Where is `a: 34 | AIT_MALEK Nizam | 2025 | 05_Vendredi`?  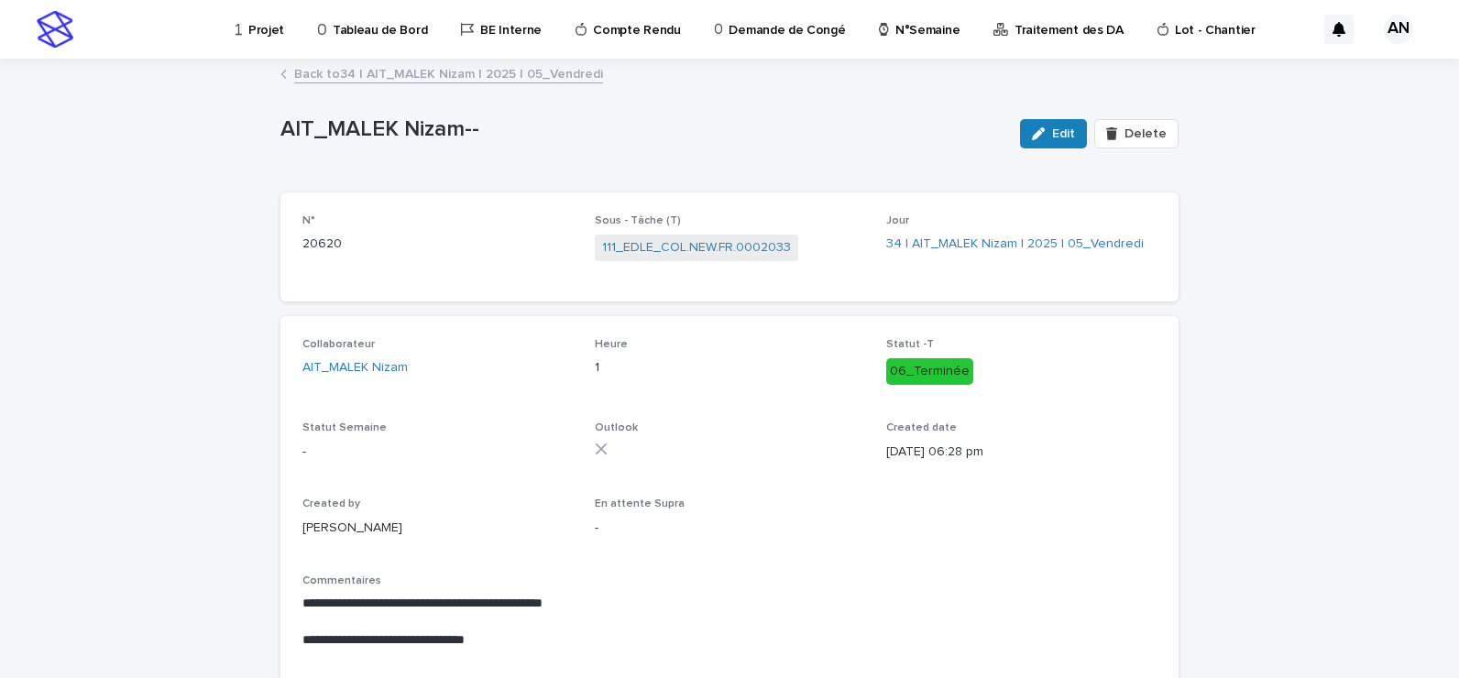
a: 34 | AIT_MALEK Nizam | 2025 | 05_Vendredi is located at coordinates (1015, 244).